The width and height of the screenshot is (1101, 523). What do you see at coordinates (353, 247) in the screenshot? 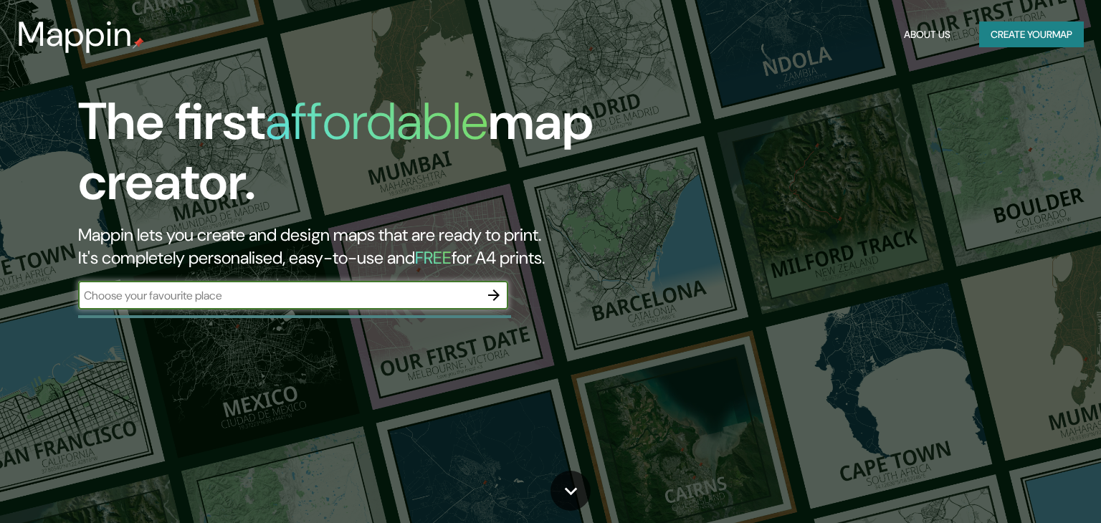
I see `h2: Mappin lets you create and design maps that are ready to print. It's completely personalised, eas...` at bounding box center [353, 247].